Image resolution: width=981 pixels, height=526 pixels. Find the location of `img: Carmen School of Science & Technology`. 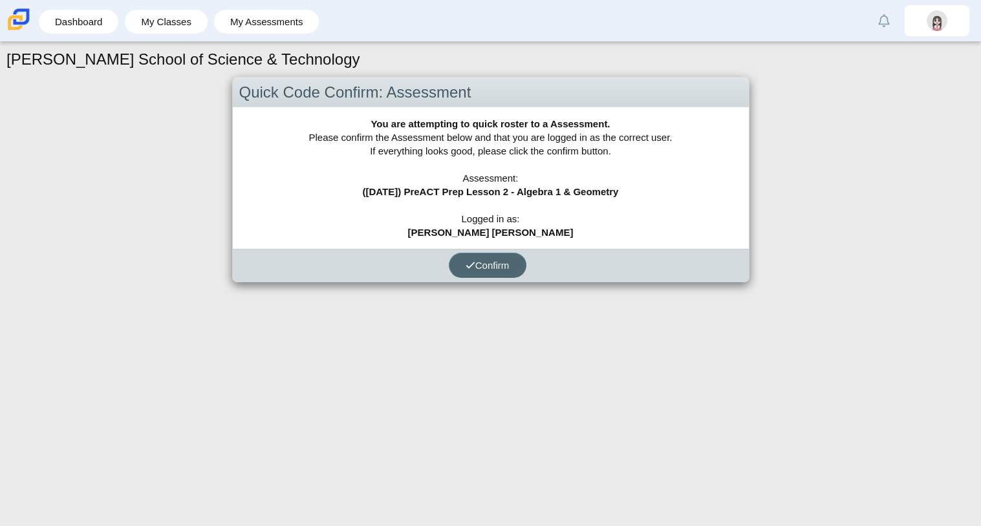

img: Carmen School of Science & Technology is located at coordinates (19, 19).